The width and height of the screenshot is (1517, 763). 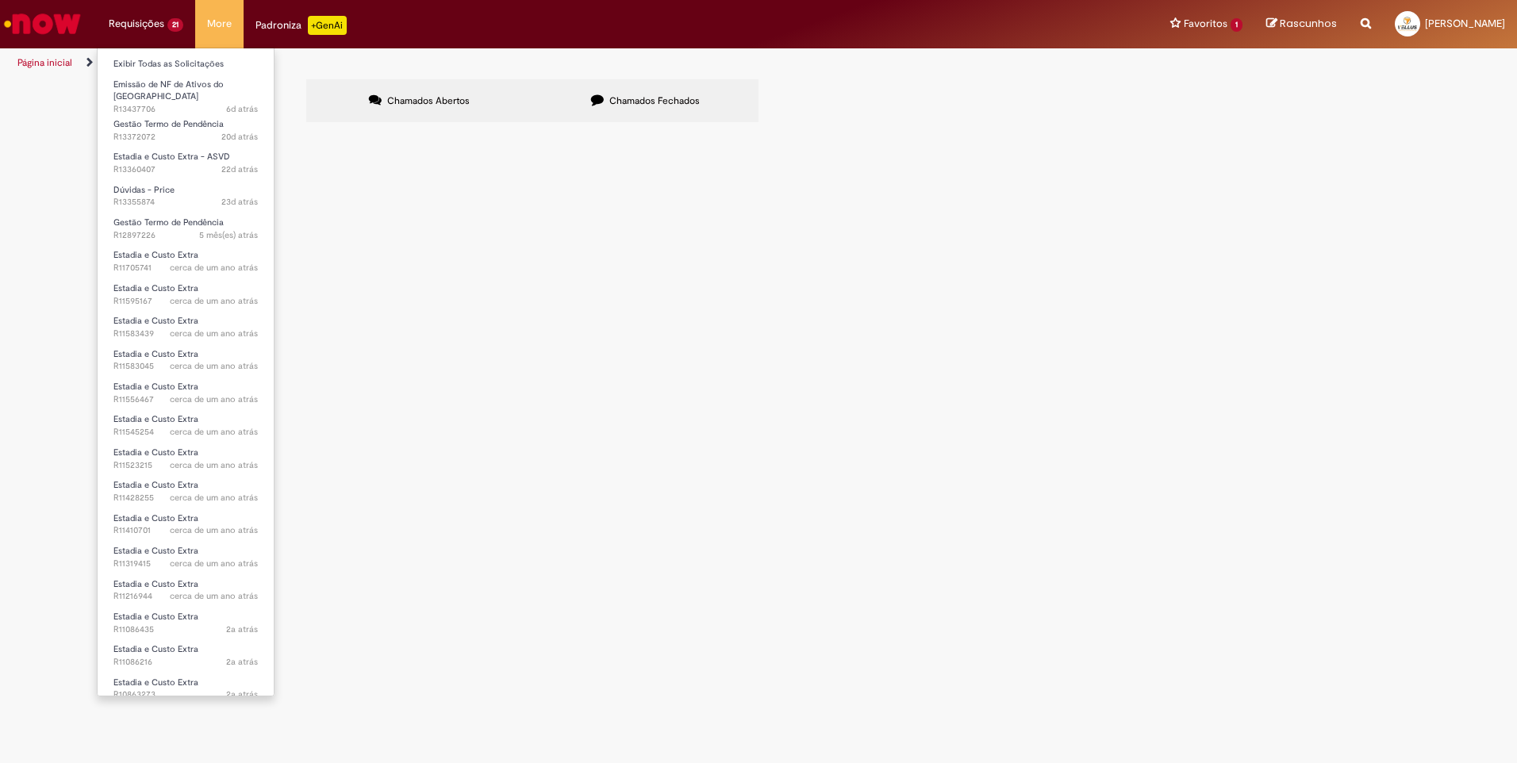 What do you see at coordinates (1236, 25) in the screenshot?
I see `span: 1` at bounding box center [1236, 25].